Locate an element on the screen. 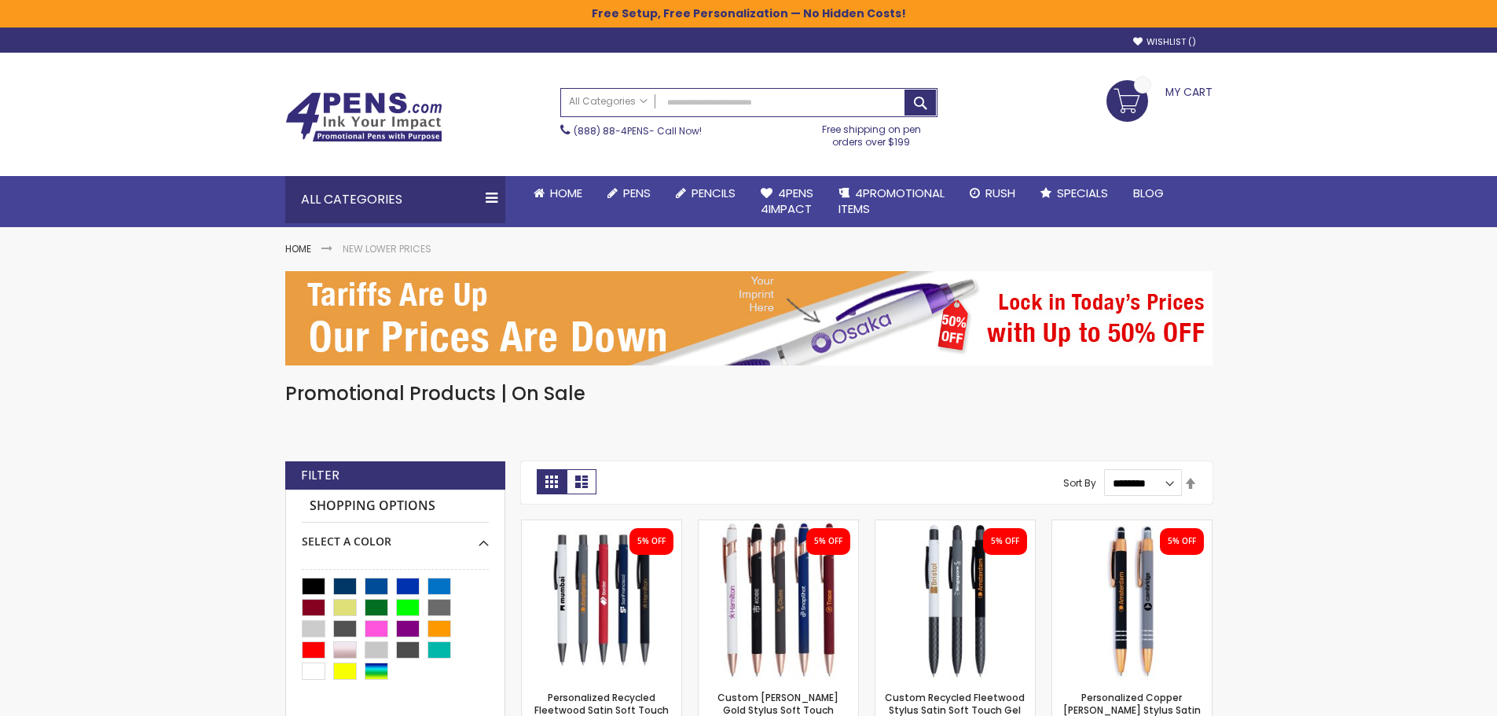 The height and width of the screenshot is (716, 1497). img: Custom Recycled Fleetwood Stylus Satin Soft Touch Gel Click Pen is located at coordinates (955, 600).